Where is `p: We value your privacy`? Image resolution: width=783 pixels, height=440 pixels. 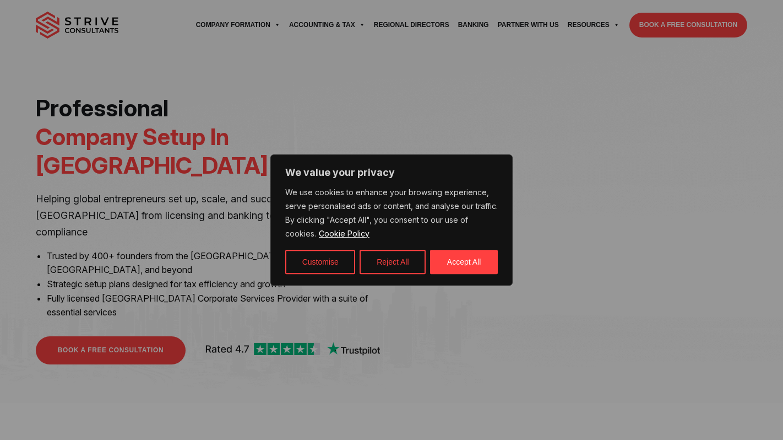
p: We value your privacy is located at coordinates (392, 172).